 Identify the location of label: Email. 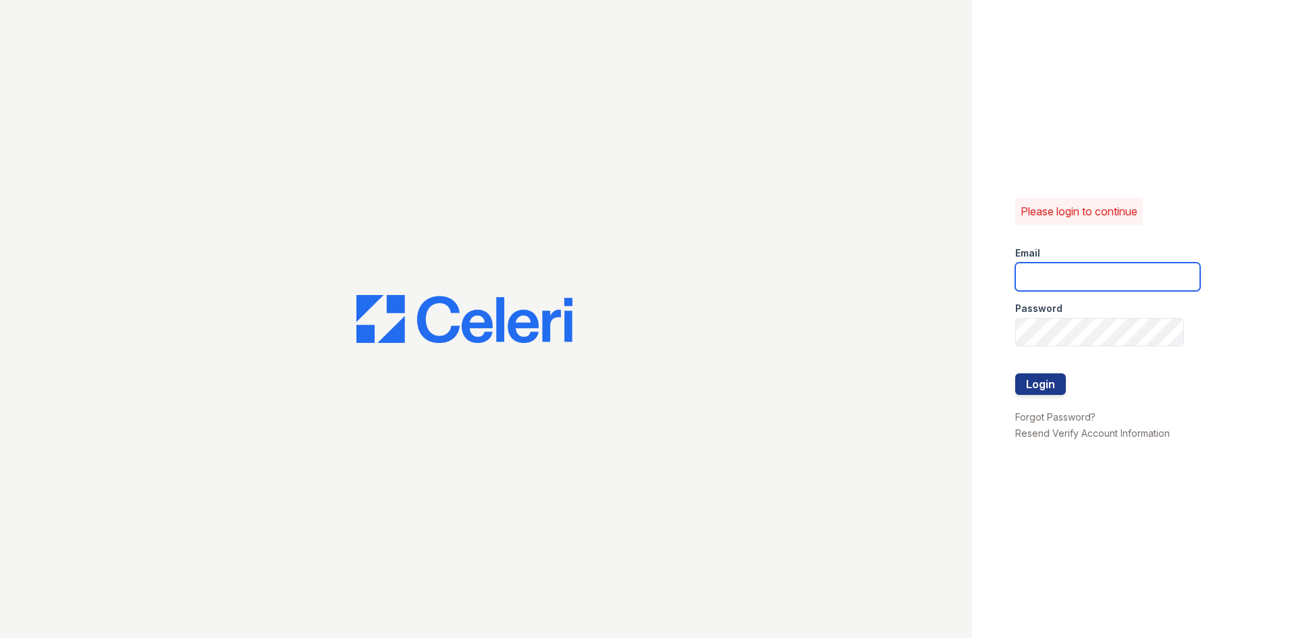
(1027, 253).